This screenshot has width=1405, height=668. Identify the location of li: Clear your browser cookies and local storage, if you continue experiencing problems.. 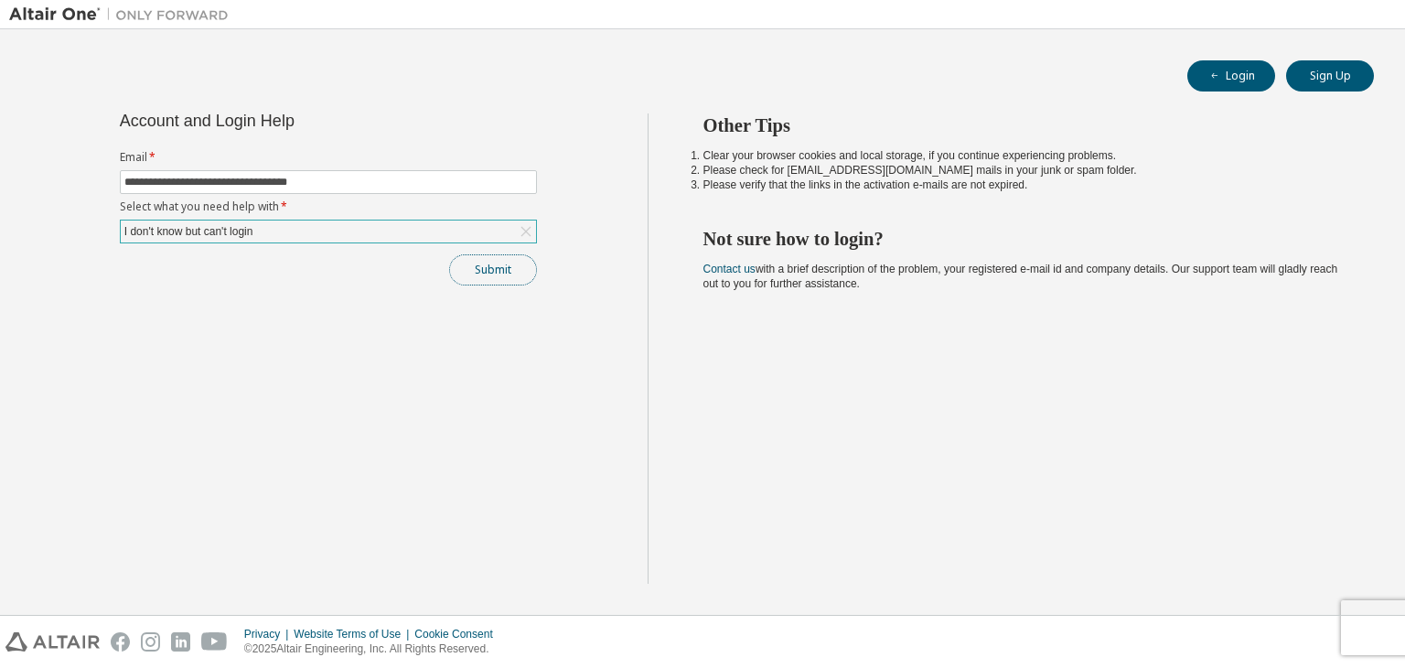
(1023, 156).